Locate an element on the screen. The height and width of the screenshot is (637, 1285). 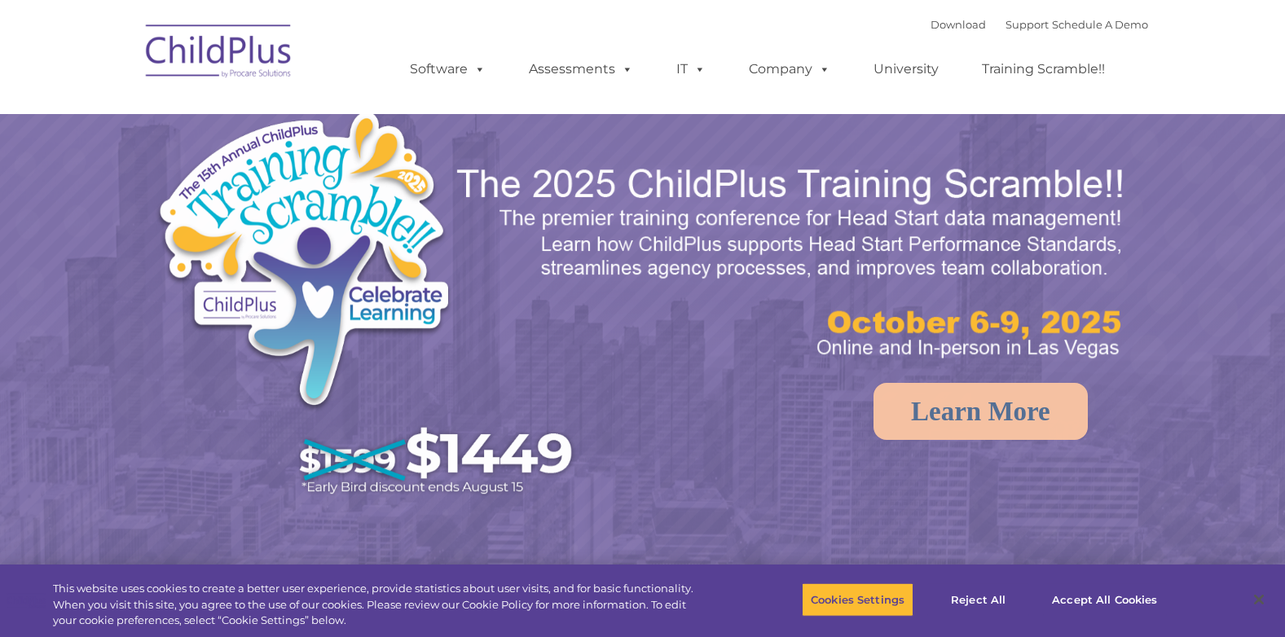
button: Accept All Cookies is located at coordinates (1104, 600).